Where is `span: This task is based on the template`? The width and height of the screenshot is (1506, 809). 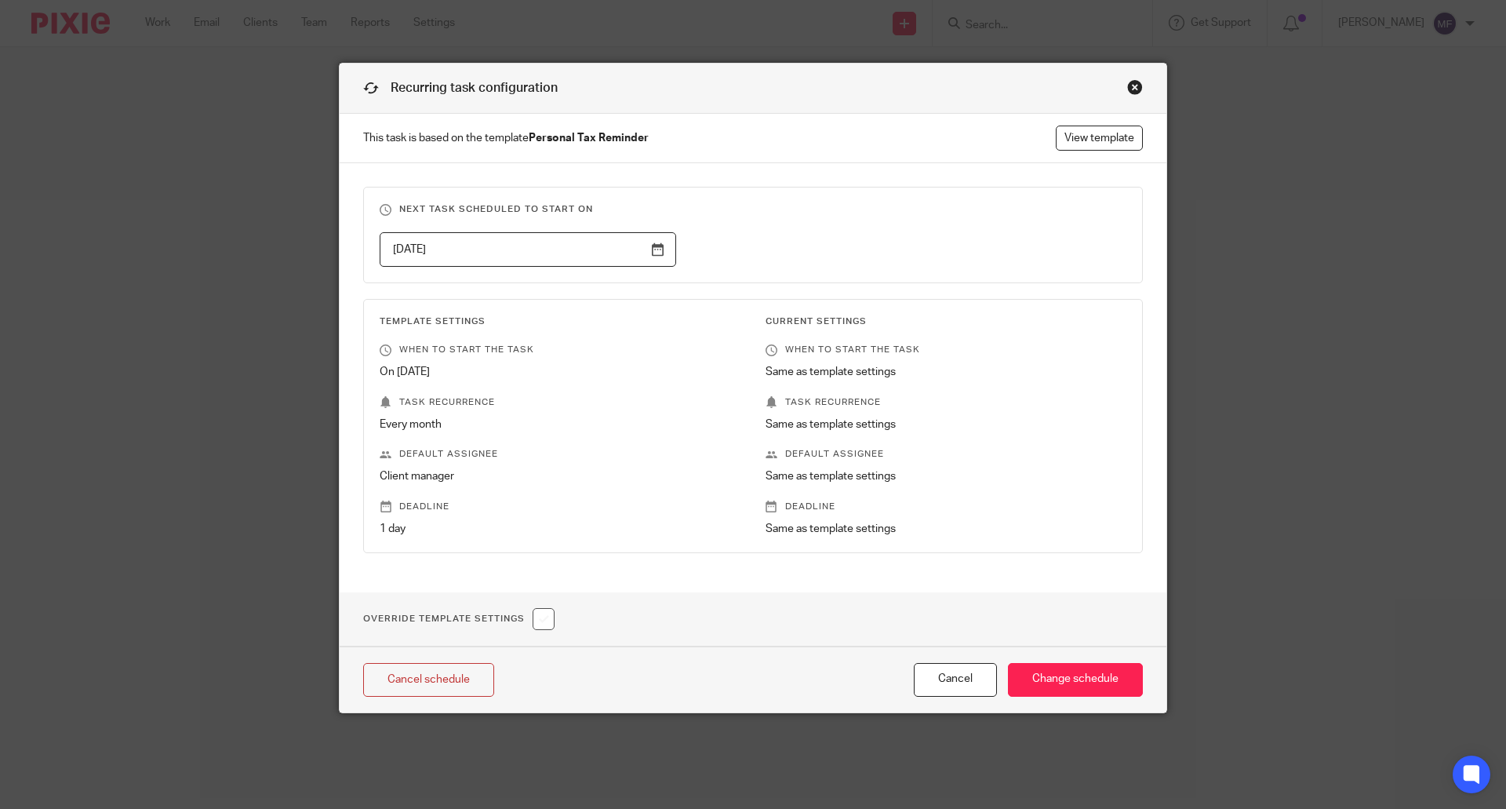
span: This task is based on the template is located at coordinates (506, 138).